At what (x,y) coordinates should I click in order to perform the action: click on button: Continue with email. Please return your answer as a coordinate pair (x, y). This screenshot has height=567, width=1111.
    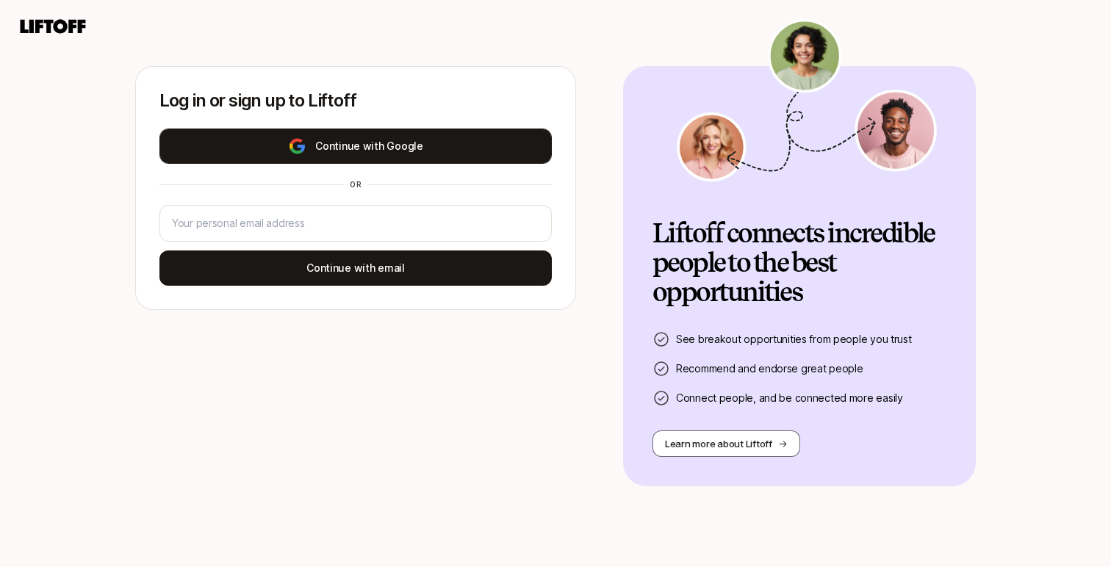
    Looking at the image, I should click on (356, 268).